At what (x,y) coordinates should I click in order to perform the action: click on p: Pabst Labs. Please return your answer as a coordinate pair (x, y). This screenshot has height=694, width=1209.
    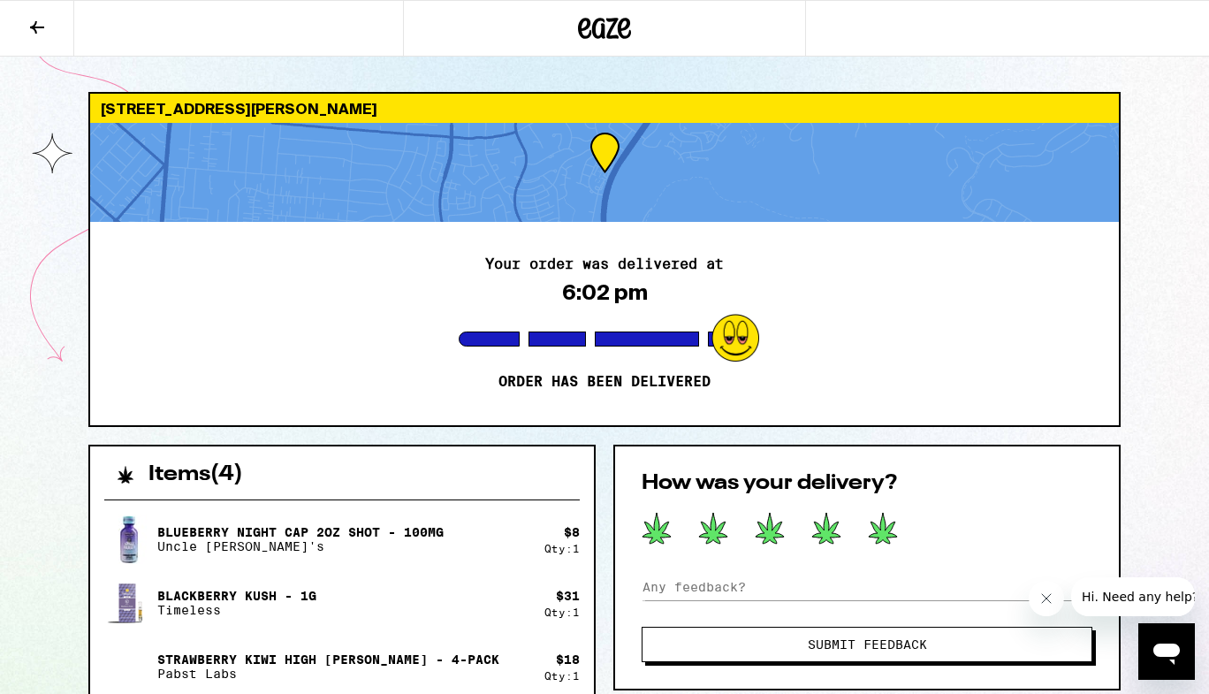
    Looking at the image, I should click on (328, 673).